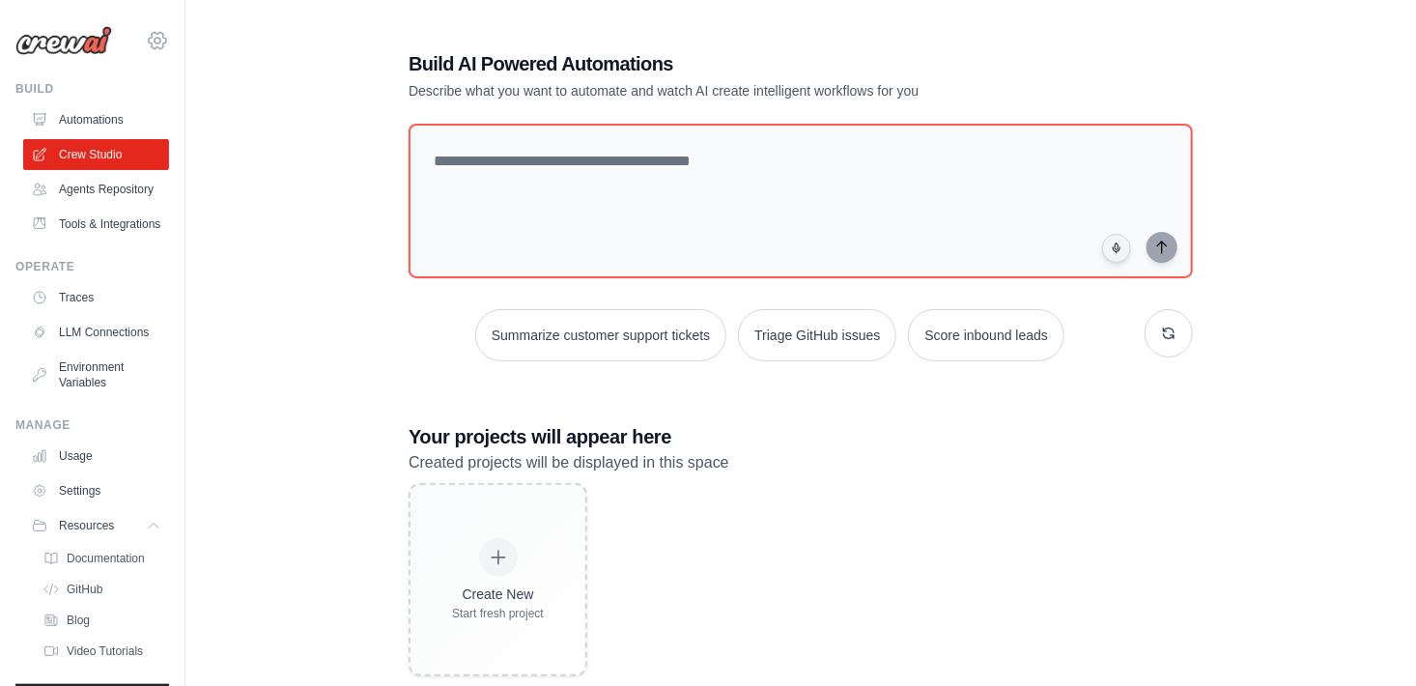  What do you see at coordinates (817, 335) in the screenshot?
I see `button: Triage GitHub issues` at bounding box center [817, 335].